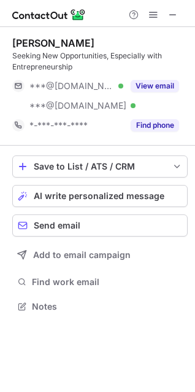 The height and width of the screenshot is (392, 195). What do you see at coordinates (108, 282) in the screenshot?
I see `span: Find work email` at bounding box center [108, 282].